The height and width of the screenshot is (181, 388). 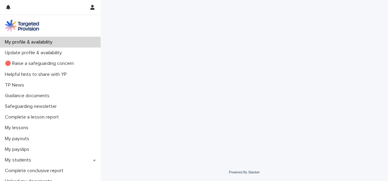 What do you see at coordinates (30, 42) in the screenshot?
I see `p: My profile & availability` at bounding box center [30, 42].